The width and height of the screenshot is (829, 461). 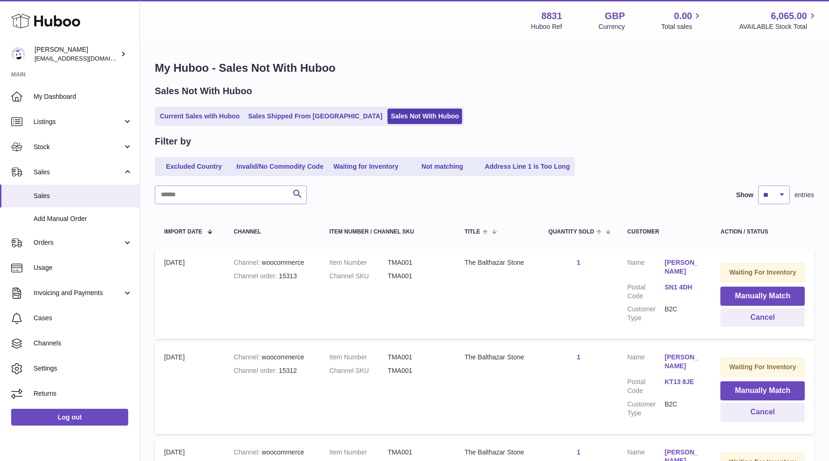 What do you see at coordinates (272, 371) in the screenshot?
I see `div: 15312` at bounding box center [272, 371].